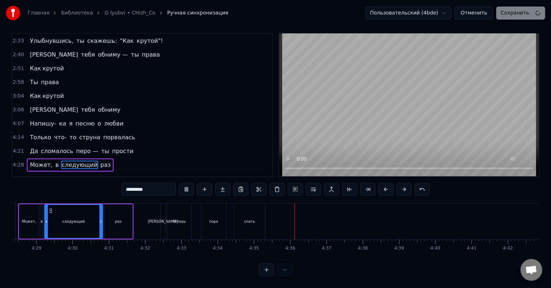 The width and height of the screenshot is (551, 288). What do you see at coordinates (112, 179) in the screenshot?
I see `span: пора` at bounding box center [112, 179].